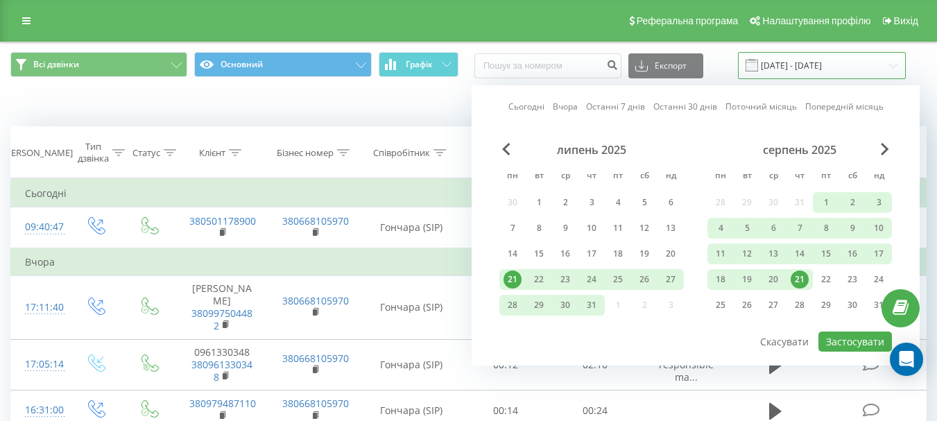 This screenshot has width=937, height=421. What do you see at coordinates (506, 149) in the screenshot?
I see `span: Previous Month` at bounding box center [506, 149].